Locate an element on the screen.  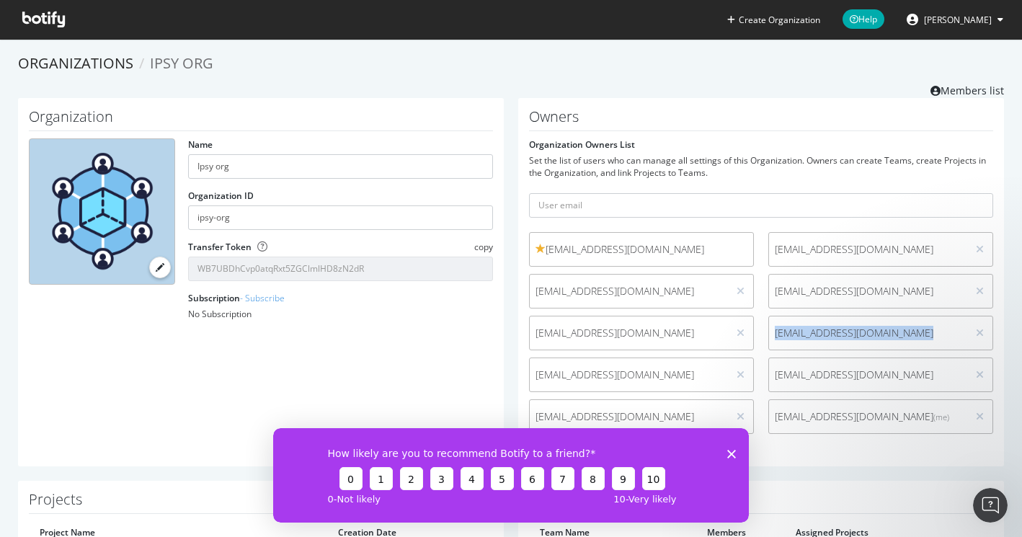
div: Set the list of users who can manage all settings of this Organization. Owners can create Teams, ... is located at coordinates (761, 166).